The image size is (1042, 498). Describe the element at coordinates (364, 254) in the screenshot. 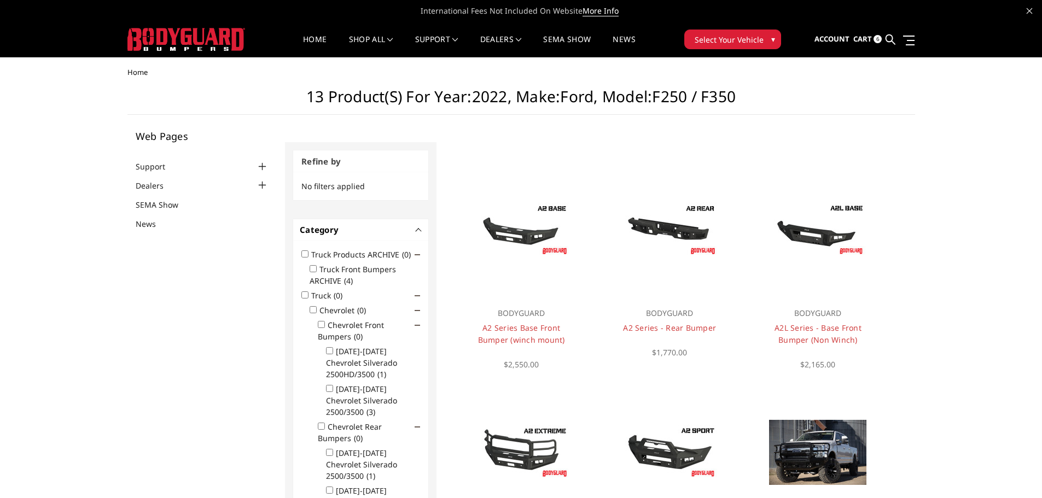

I see `label: Truck Products ARCHIVE` at that location.